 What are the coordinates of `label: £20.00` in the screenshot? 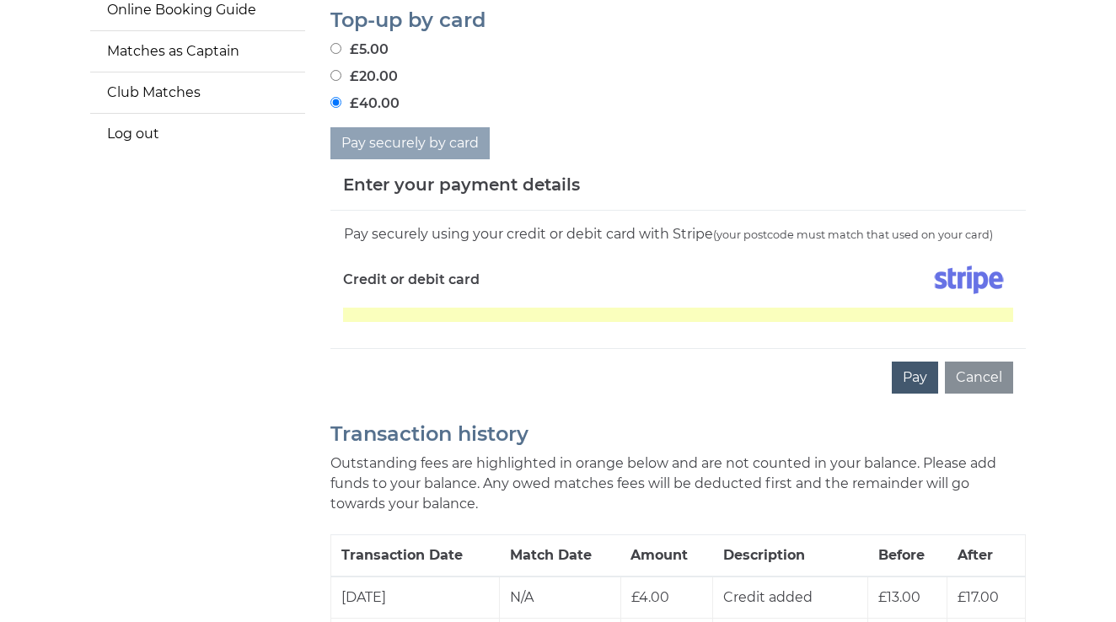 It's located at (364, 77).